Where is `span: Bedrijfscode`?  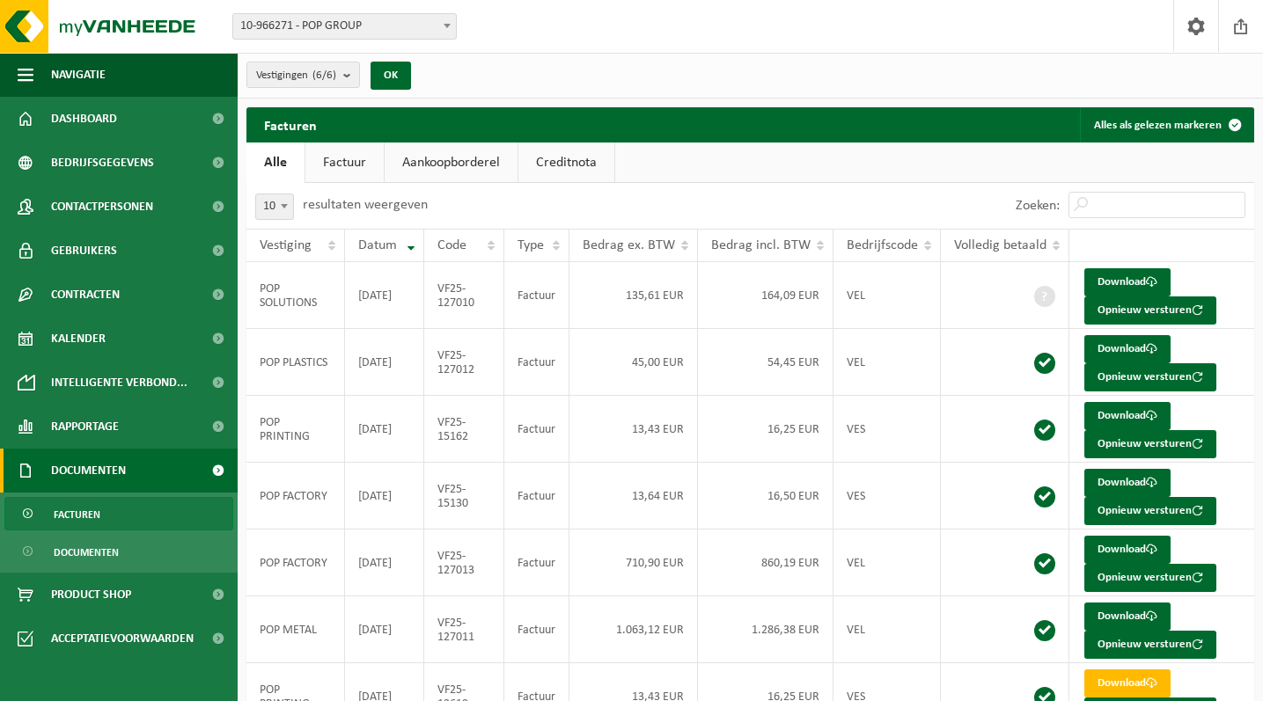
span: Bedrijfscode is located at coordinates (882, 246).